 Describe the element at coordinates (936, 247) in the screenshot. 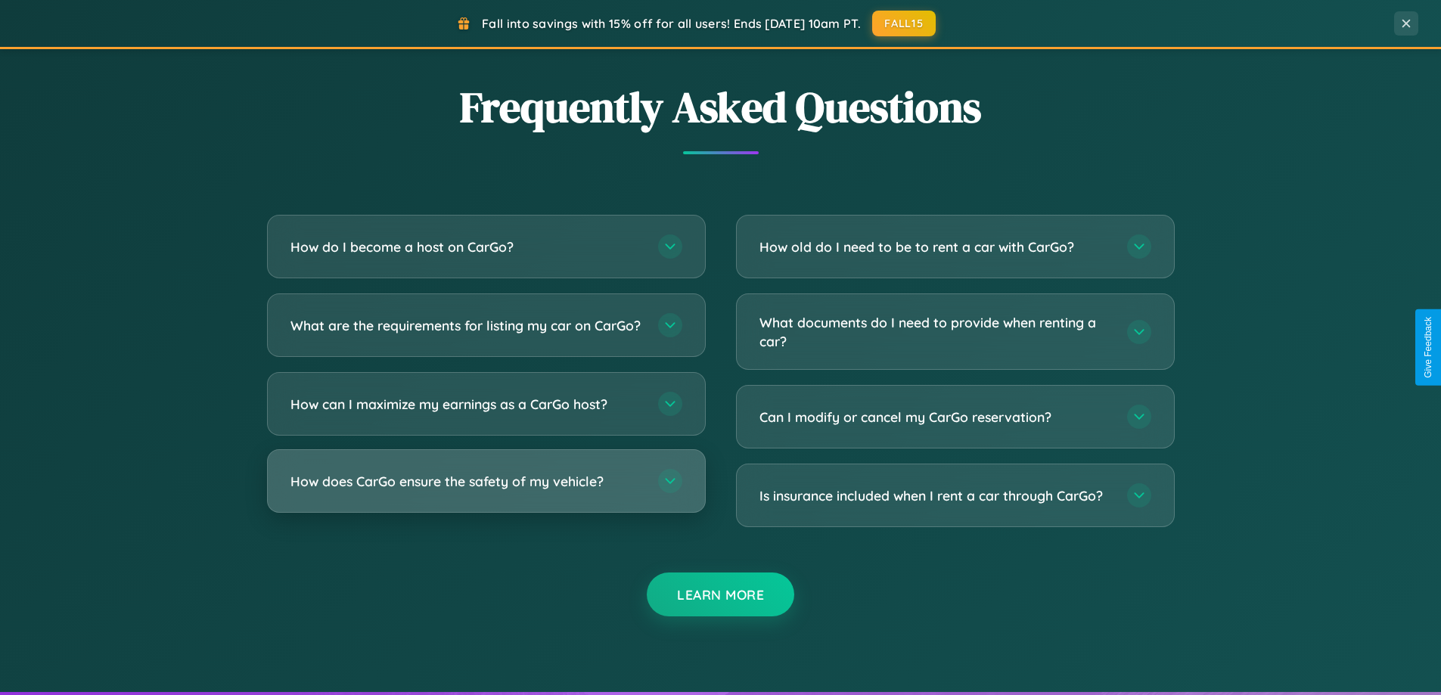

I see `h3: How old do I need to be to rent a car with CarGo?` at that location.